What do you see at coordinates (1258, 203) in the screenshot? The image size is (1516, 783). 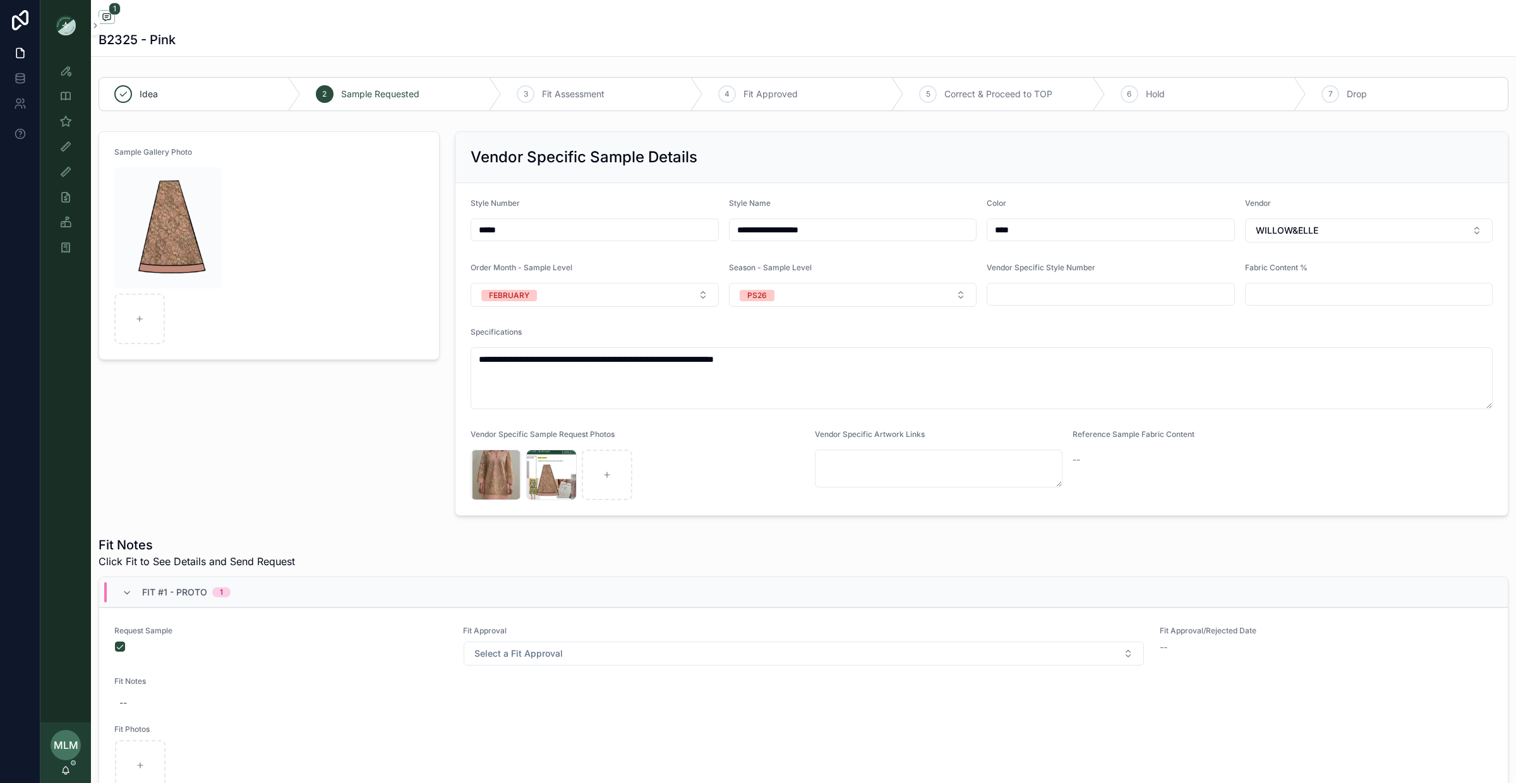 I see `span: Vendor` at bounding box center [1258, 203].